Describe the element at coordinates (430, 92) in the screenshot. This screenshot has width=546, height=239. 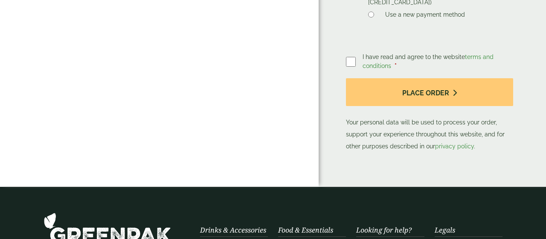
I see `button: Place order` at that location.